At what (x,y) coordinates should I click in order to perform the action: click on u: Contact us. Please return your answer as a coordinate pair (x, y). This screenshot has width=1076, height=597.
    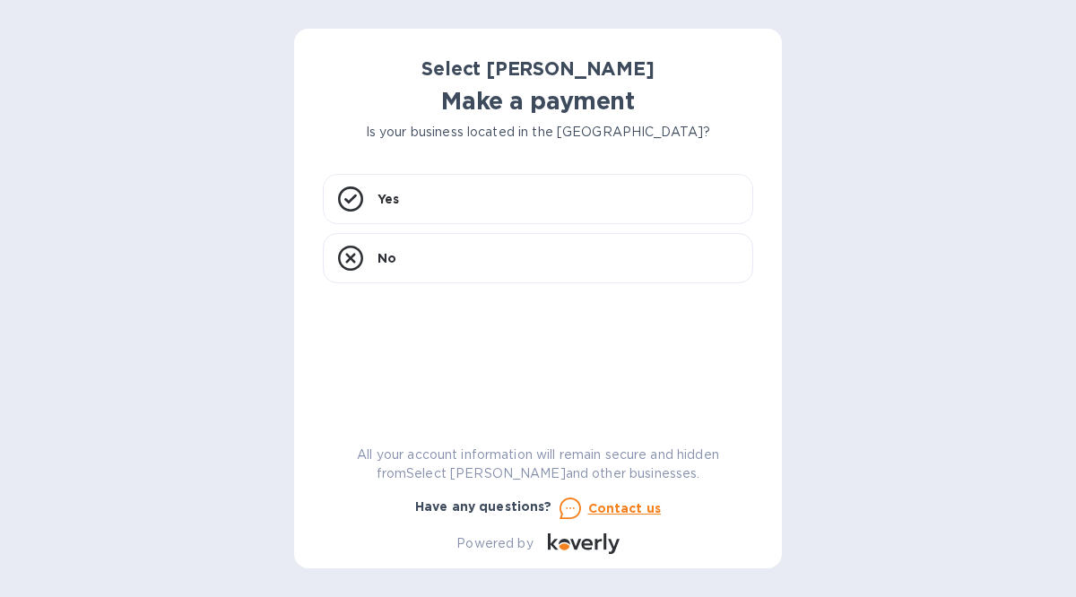
    Looking at the image, I should click on (625, 509).